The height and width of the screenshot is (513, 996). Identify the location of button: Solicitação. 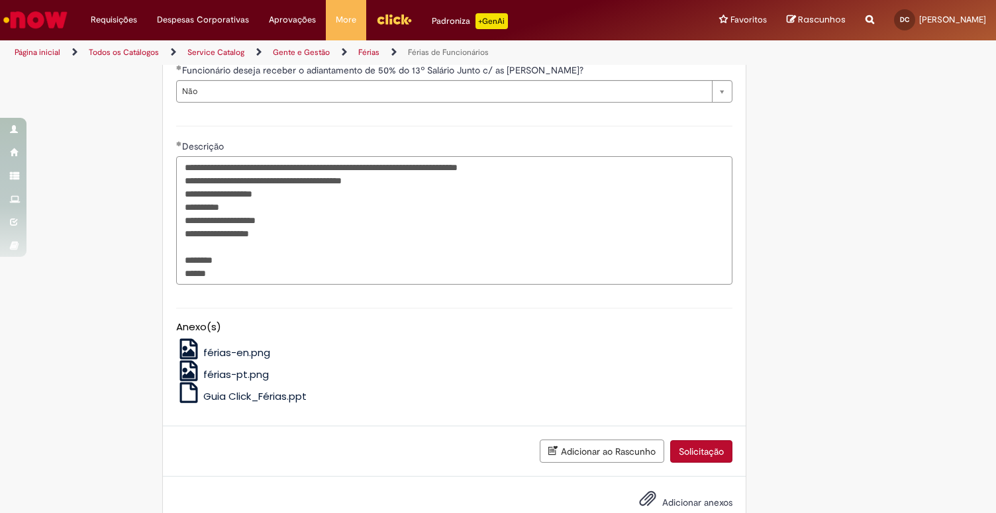
(701, 452).